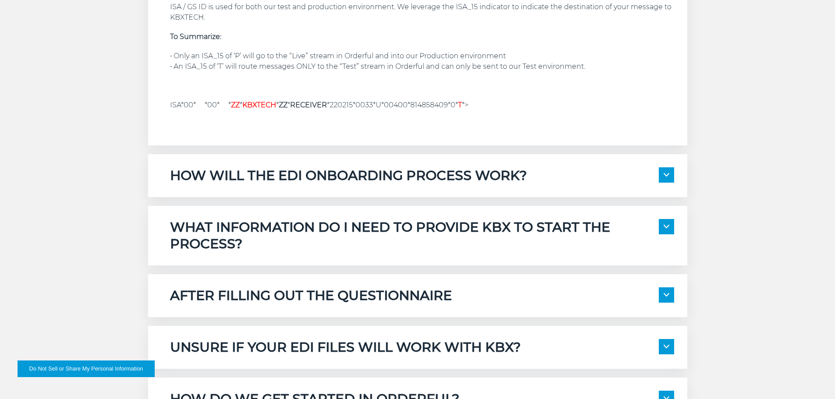 The image size is (835, 399). I want to click on button: Do Not Sell or Share My Personal Information, so click(86, 369).